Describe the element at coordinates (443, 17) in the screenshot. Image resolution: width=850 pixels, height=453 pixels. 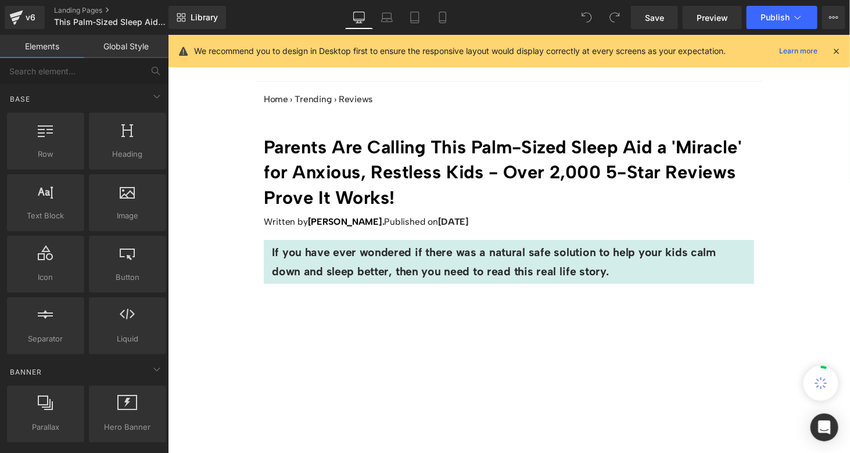
I see `a: Mobile` at that location.